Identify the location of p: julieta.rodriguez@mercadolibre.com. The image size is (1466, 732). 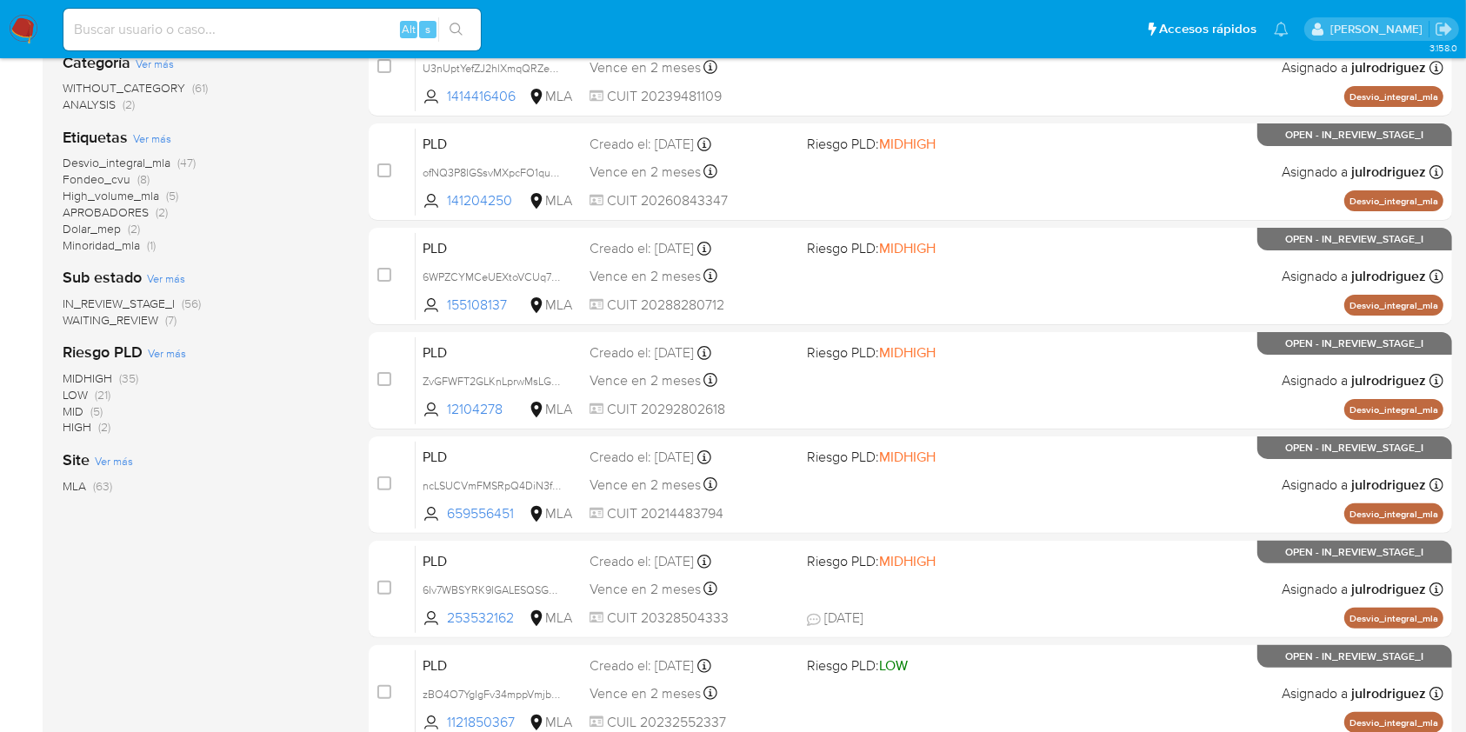
(1379, 29).